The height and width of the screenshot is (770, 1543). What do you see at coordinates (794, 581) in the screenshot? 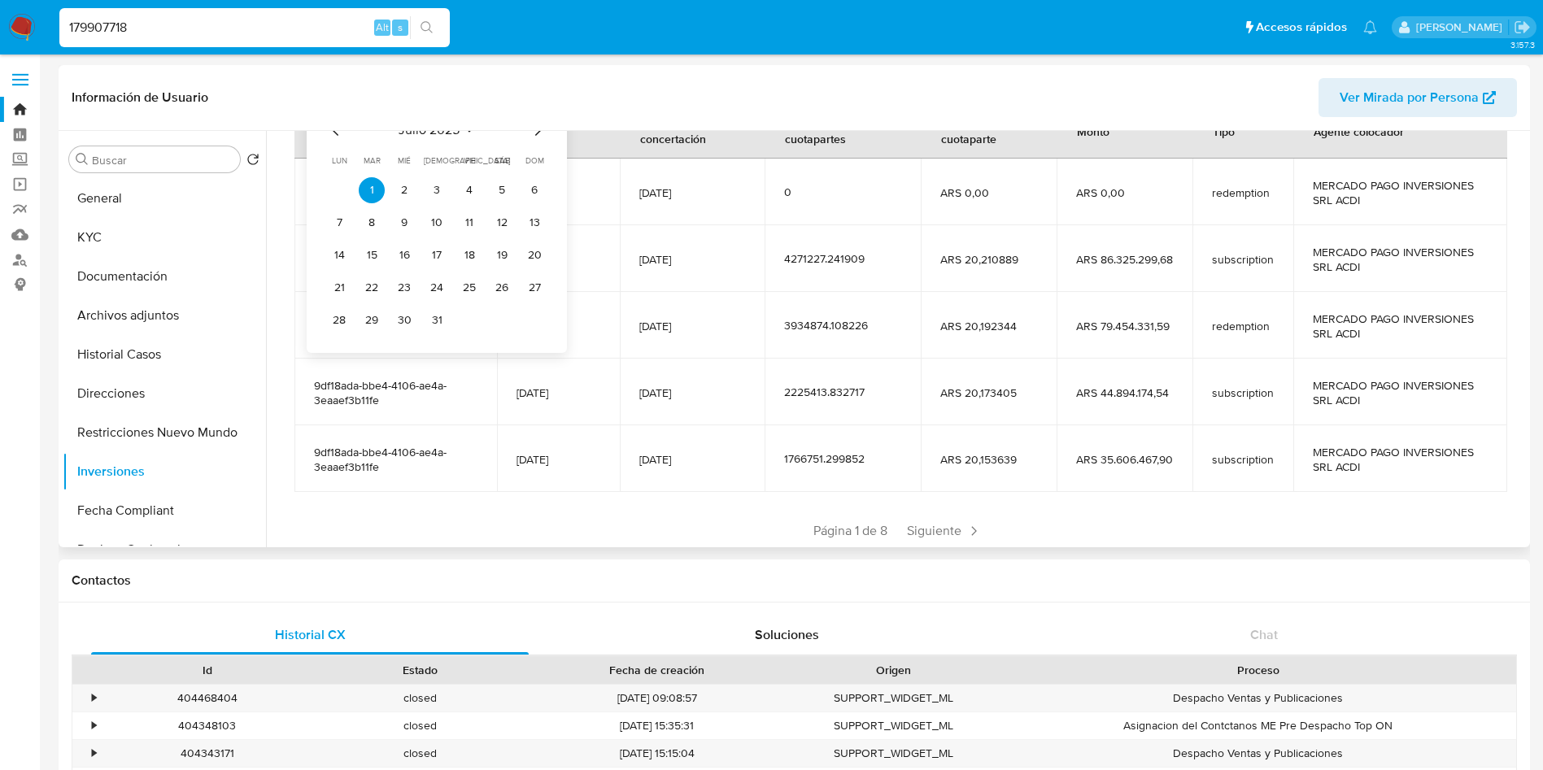
I see `h1: Contactos` at bounding box center [794, 581].